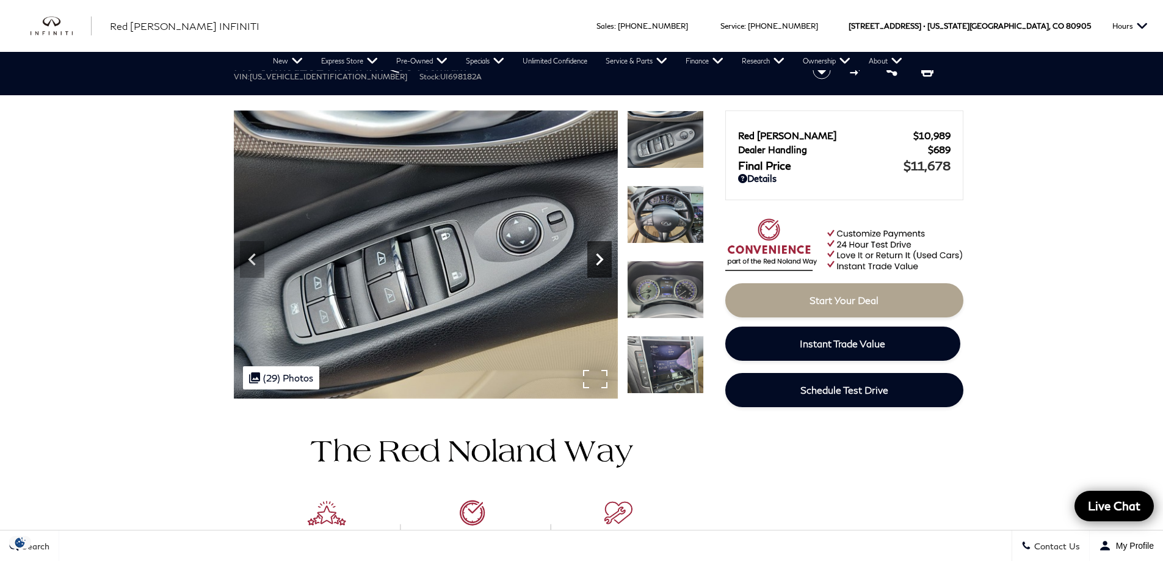  Describe the element at coordinates (844, 300) in the screenshot. I see `span: Start Your Deal` at that location.